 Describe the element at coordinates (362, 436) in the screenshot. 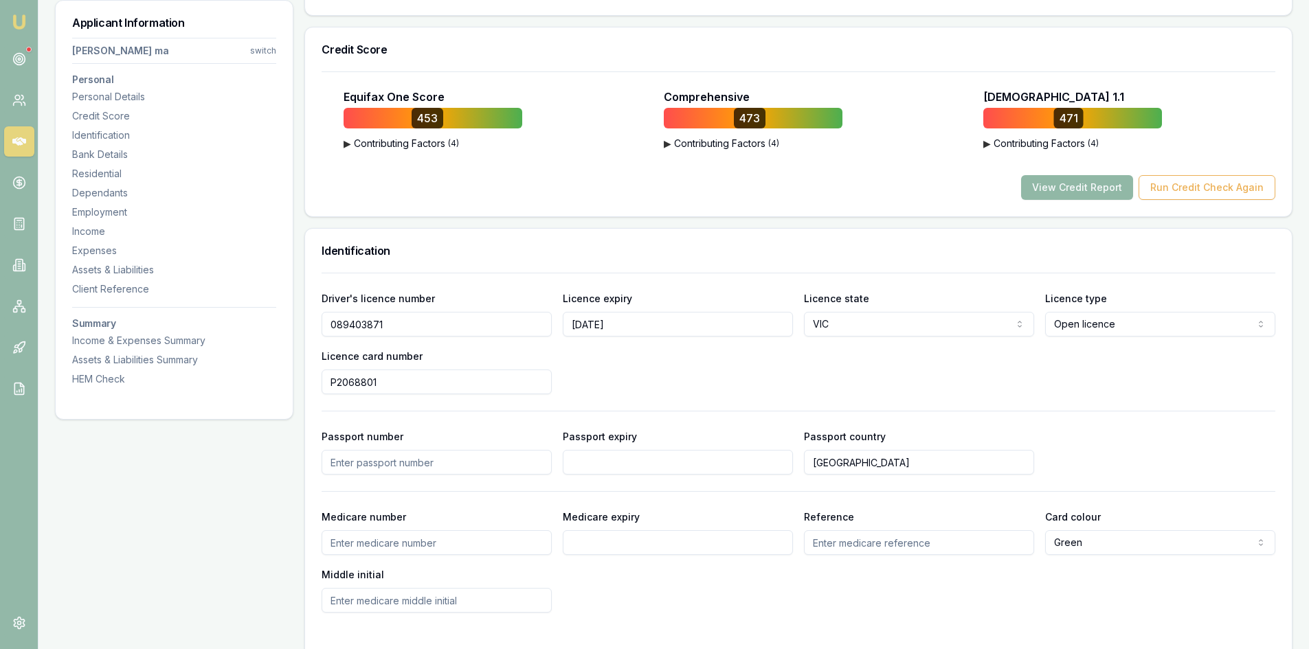

I see `label: Passport number` at that location.